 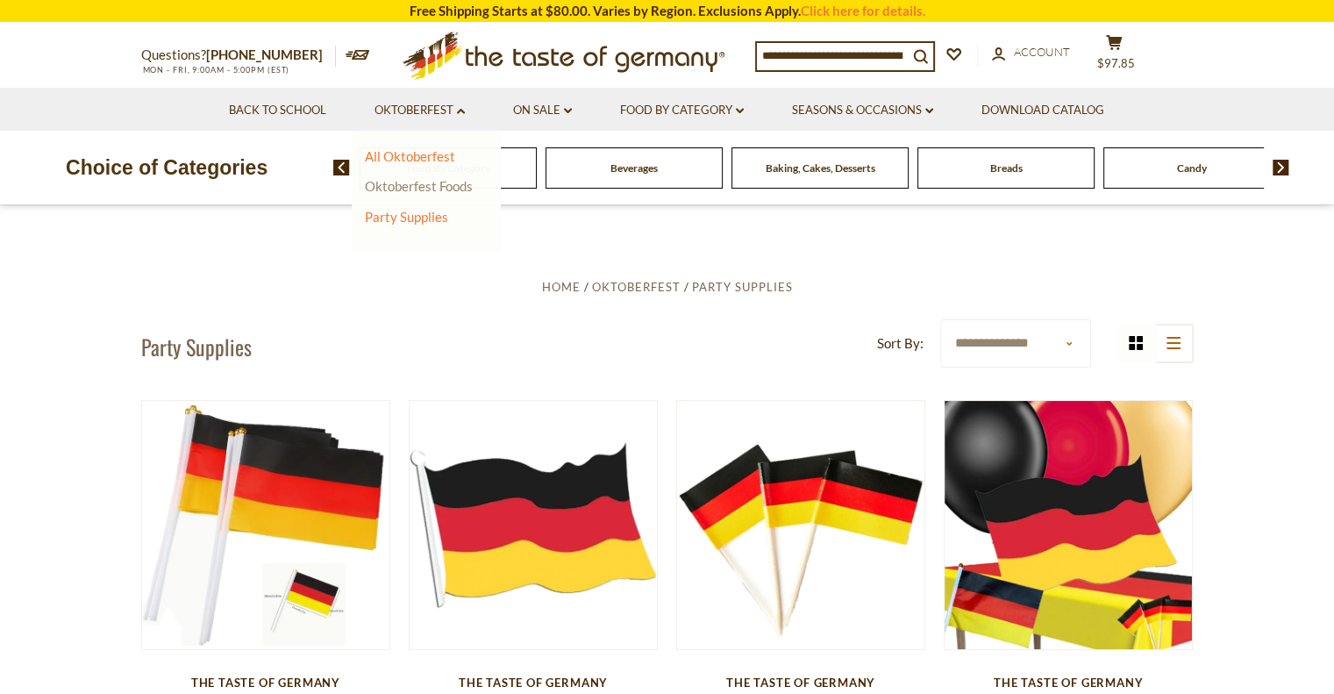 What do you see at coordinates (1043, 111) in the screenshot?
I see `a: Download Catalog` at bounding box center [1043, 111].